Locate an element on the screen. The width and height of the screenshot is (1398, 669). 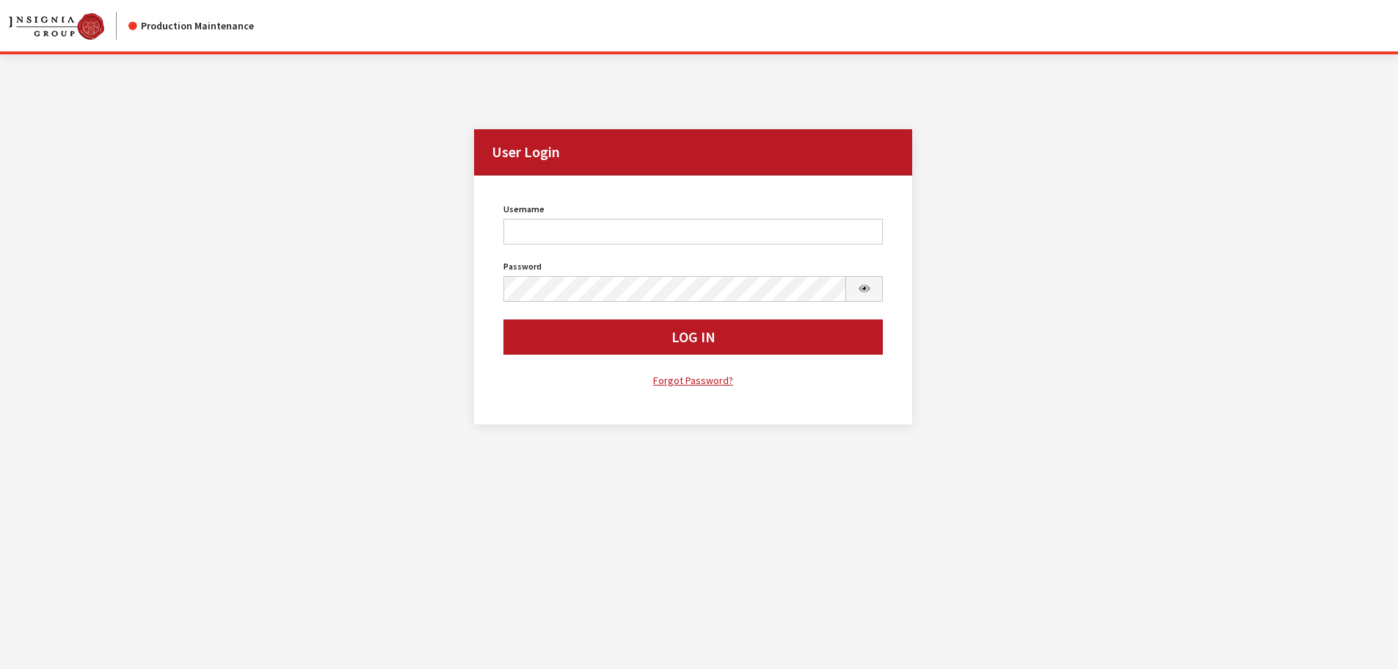
h2: User Login is located at coordinates (694, 152).